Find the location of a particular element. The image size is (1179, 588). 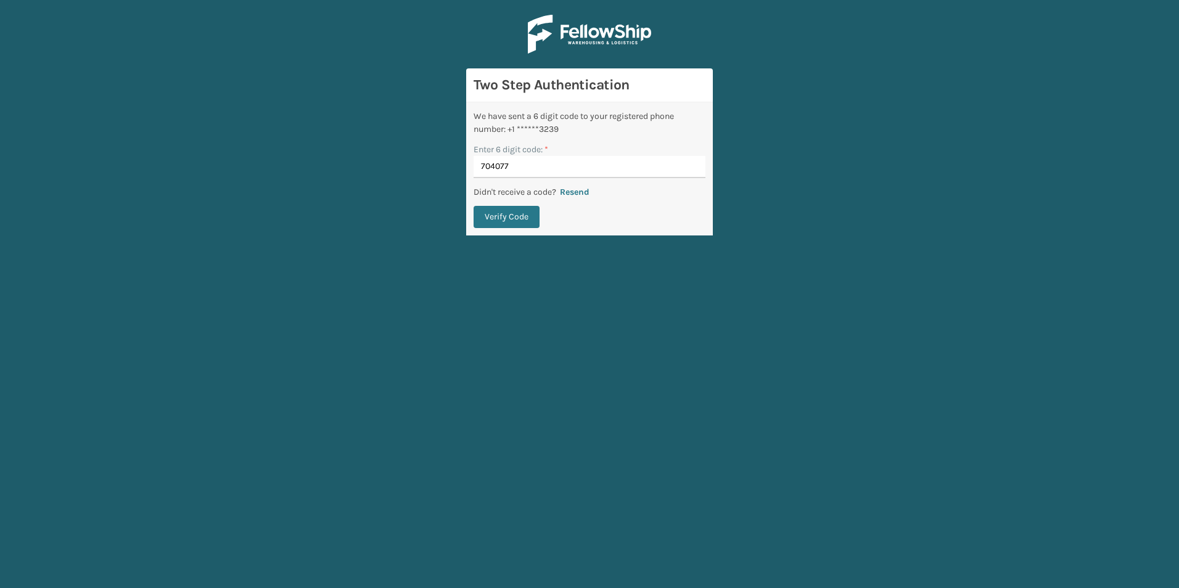

label: Enter 6 digit code: is located at coordinates (511, 149).